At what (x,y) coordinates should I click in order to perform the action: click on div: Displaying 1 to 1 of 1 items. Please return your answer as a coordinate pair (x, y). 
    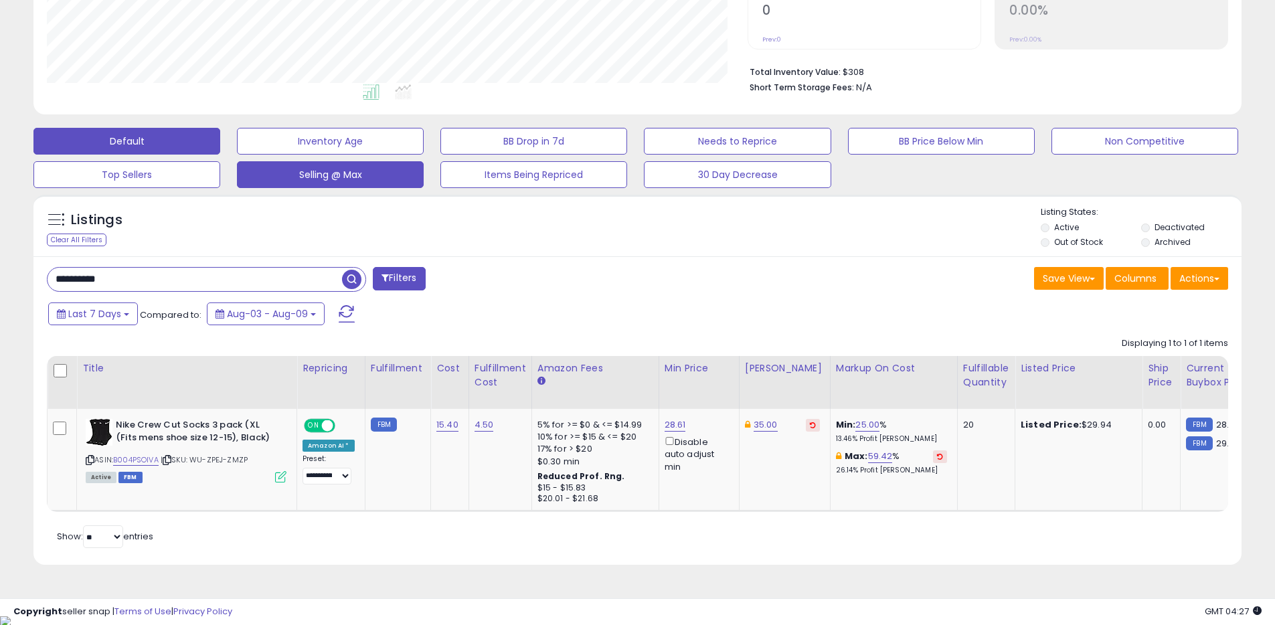
    Looking at the image, I should click on (1175, 343).